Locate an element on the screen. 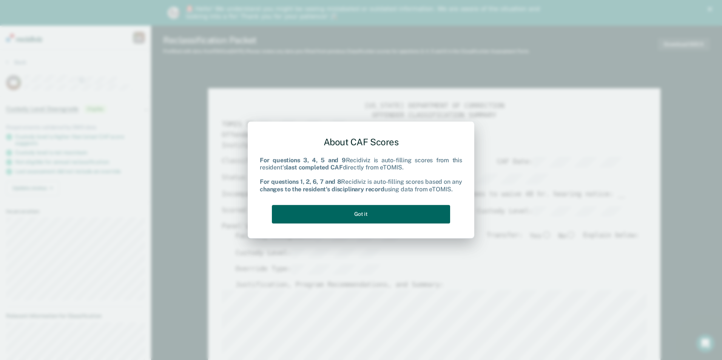 Image resolution: width=722 pixels, height=360 pixels. div: Recidiviz is auto-filling scores from this resident's directly from eTOMIS. Recidiviz is auto-fil... is located at coordinates (361, 175).